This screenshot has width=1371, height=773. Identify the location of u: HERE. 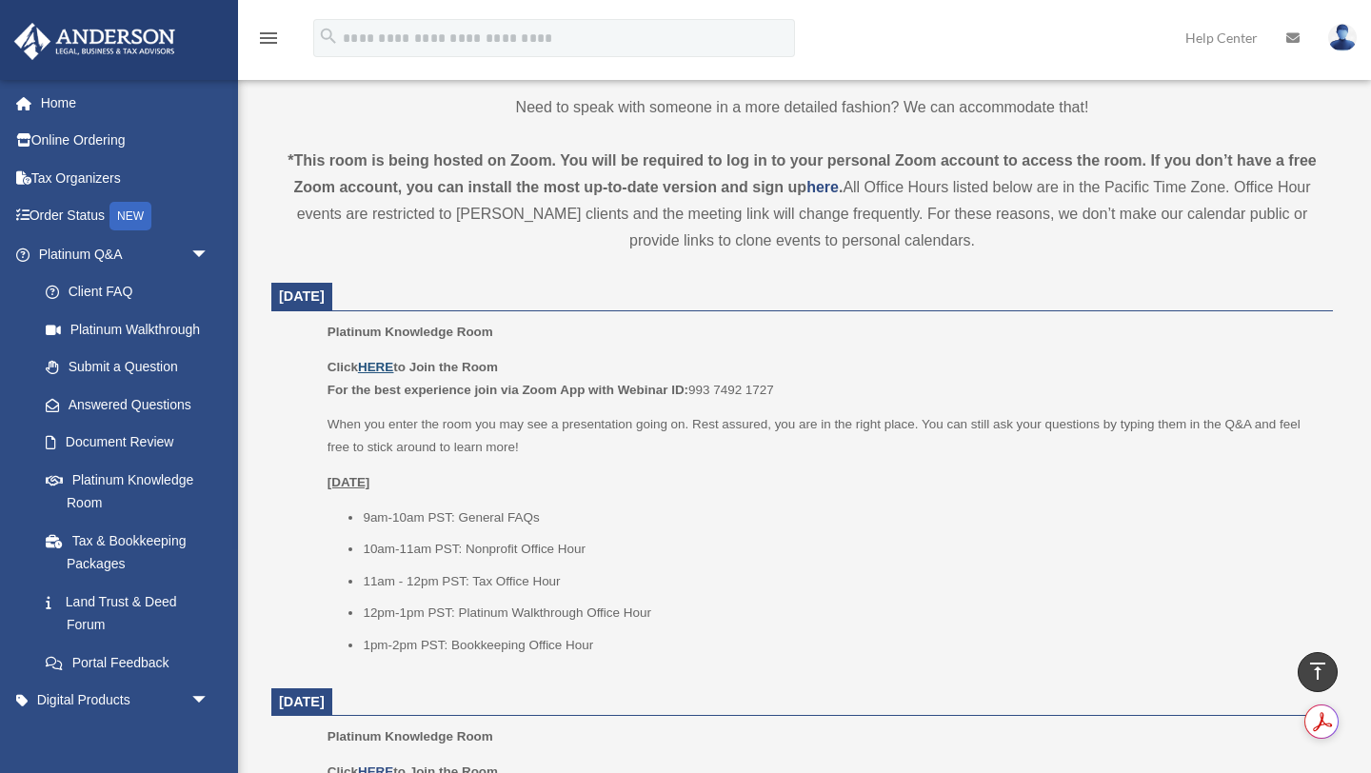
(375, 367).